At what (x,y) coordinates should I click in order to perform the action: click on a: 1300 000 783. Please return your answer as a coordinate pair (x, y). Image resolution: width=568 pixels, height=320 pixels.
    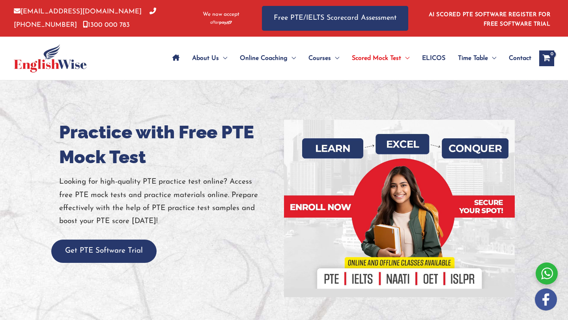
    Looking at the image, I should click on (106, 25).